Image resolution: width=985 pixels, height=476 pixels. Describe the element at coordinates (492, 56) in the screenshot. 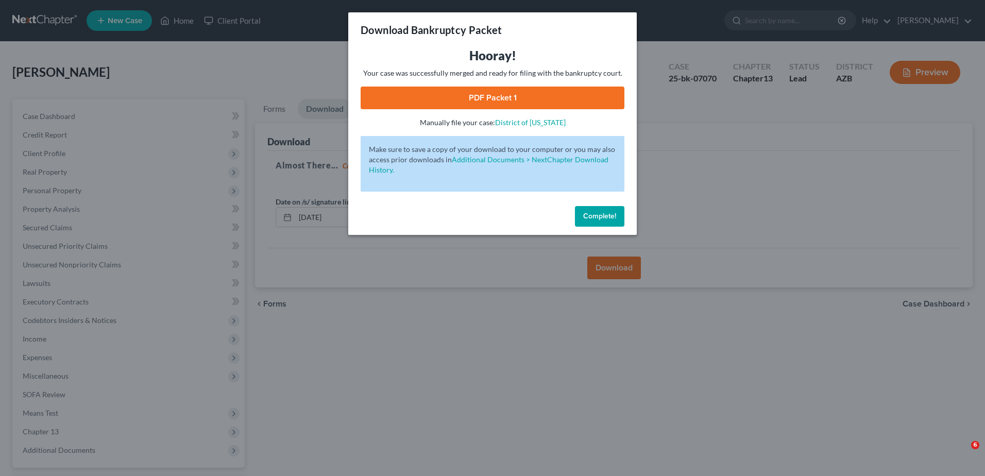

I see `h3: Hooray!` at that location.